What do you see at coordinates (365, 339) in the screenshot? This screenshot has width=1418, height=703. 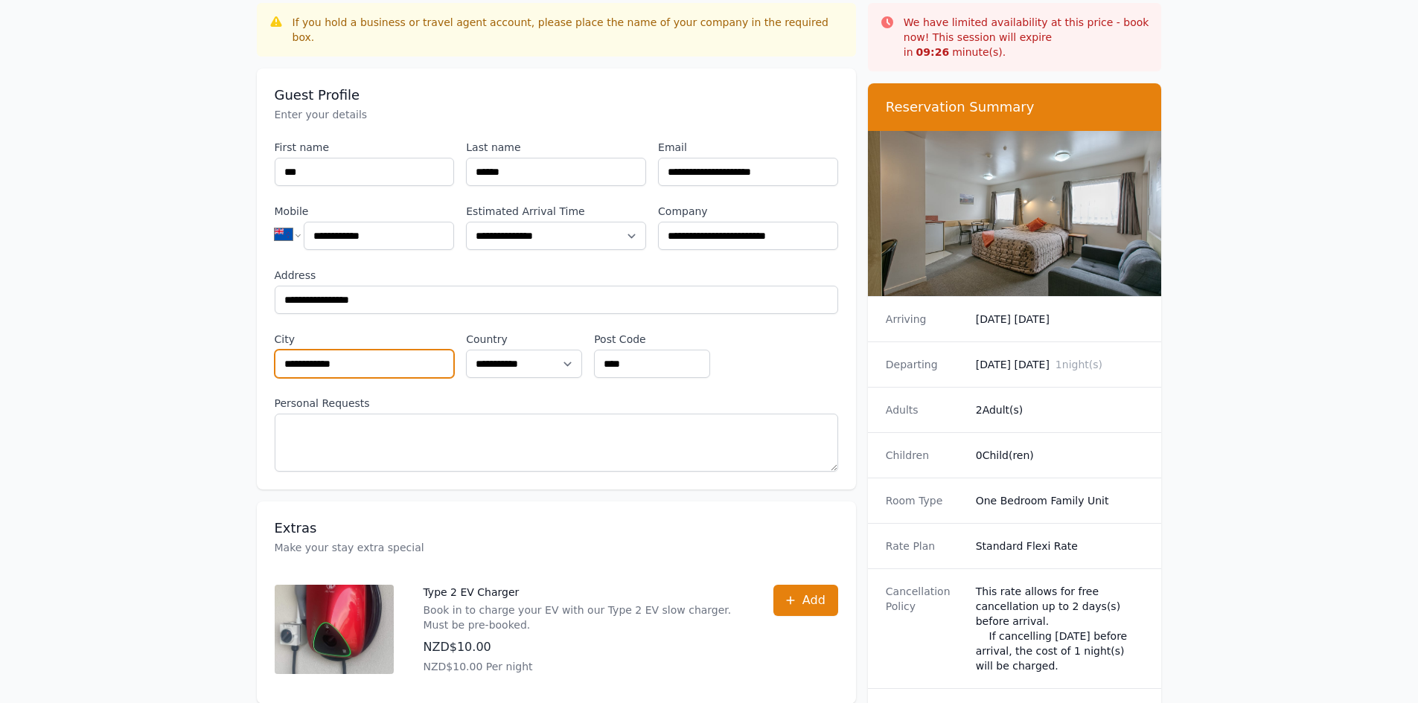 I see `label: City` at bounding box center [365, 339].